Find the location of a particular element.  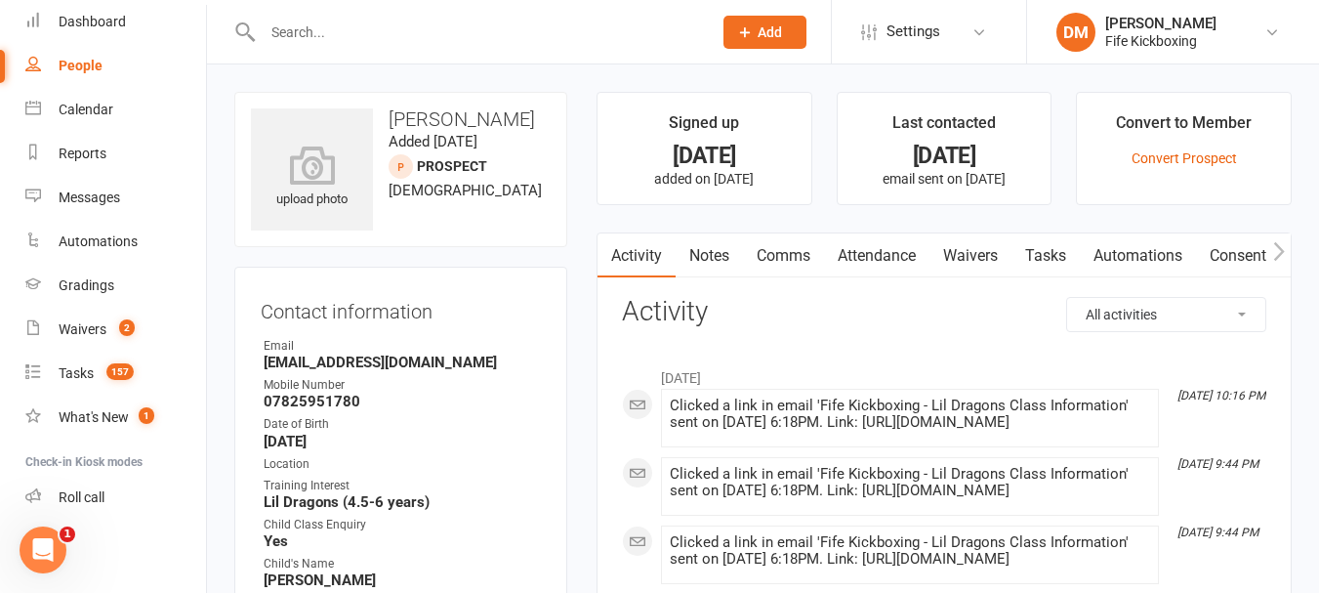

div: Child Class Enquiry is located at coordinates (402, 524).